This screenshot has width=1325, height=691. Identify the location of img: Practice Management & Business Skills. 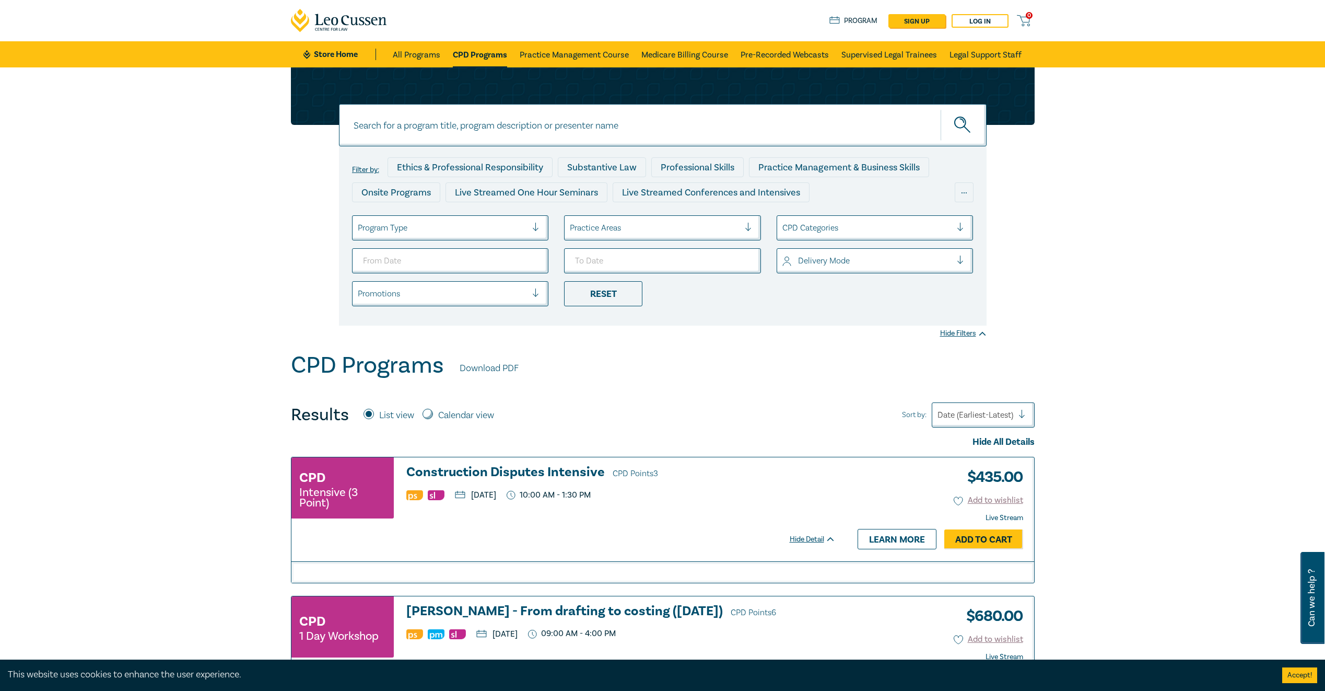
(436, 634).